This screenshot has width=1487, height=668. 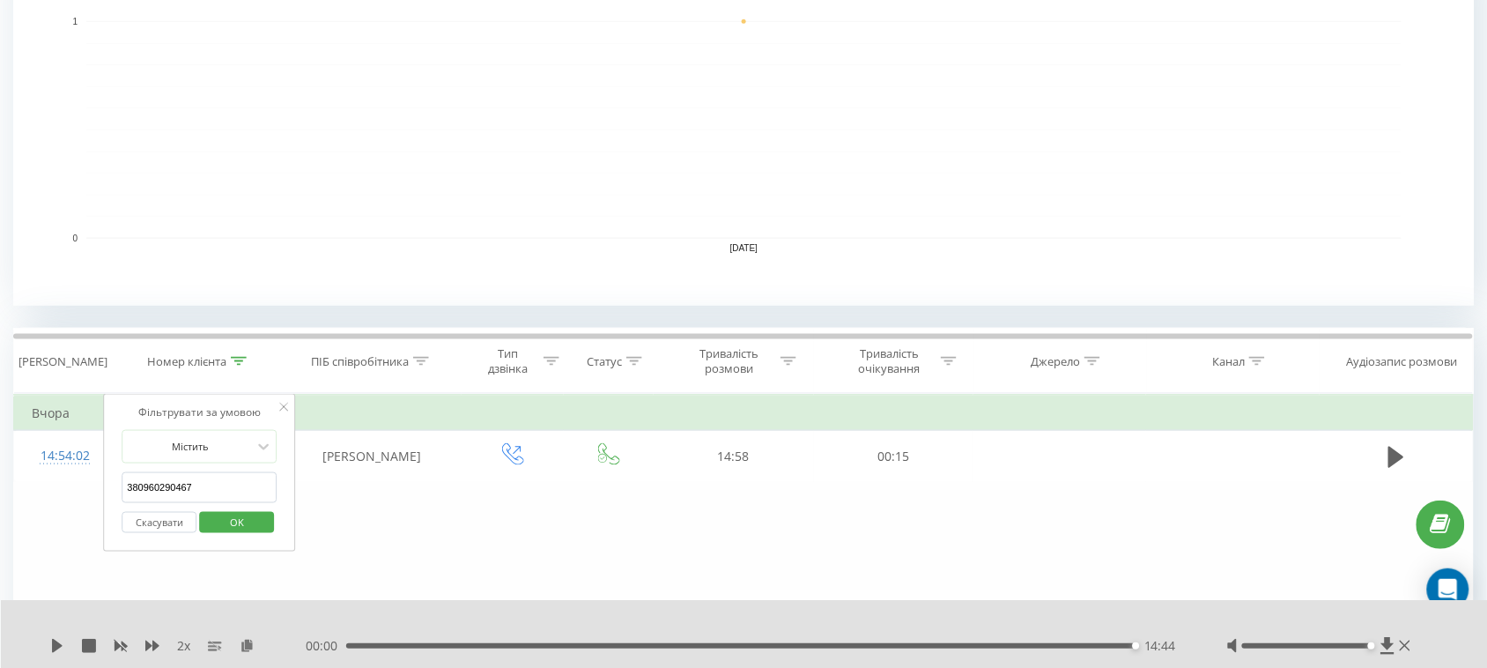 I want to click on button: OK, so click(x=236, y=522).